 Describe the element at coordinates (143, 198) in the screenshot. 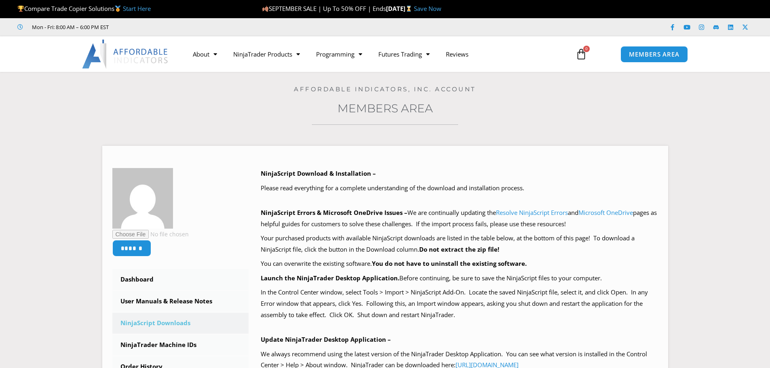

I see `img: 44a9ad4778b17be971c43235a7d6bb6ce2cf0870b9490374e775682e269d9894` at that location.